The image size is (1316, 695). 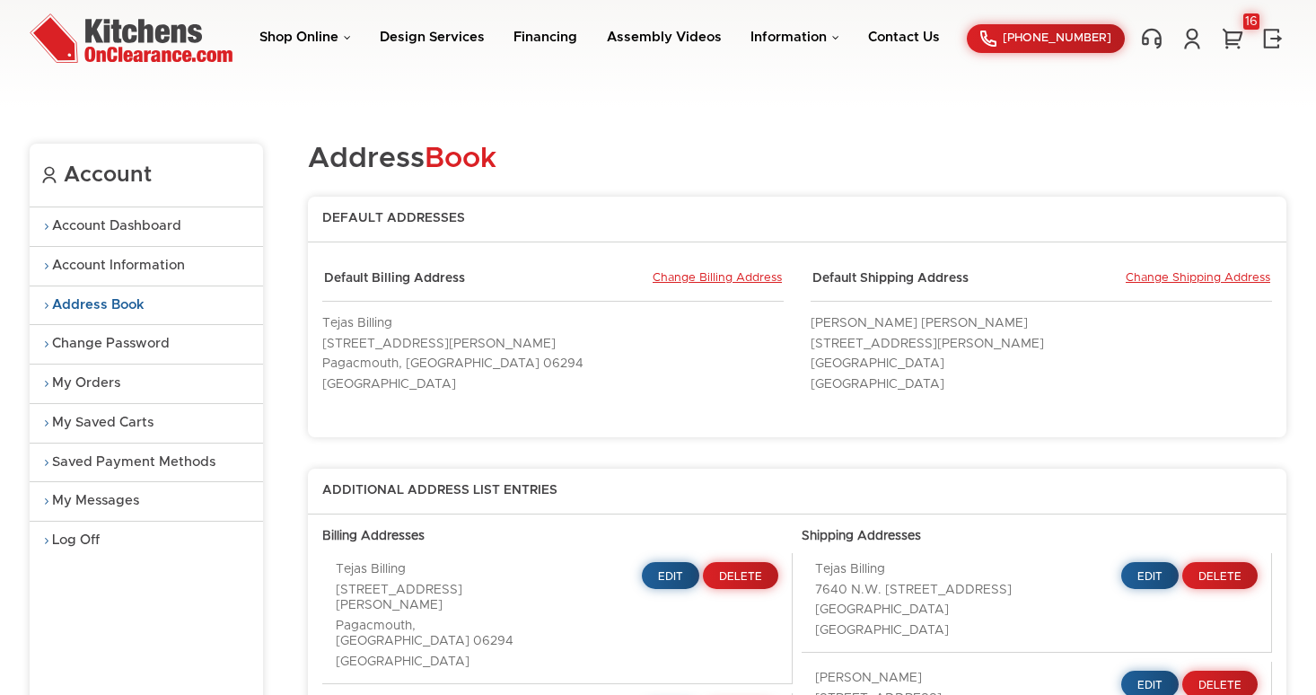 I want to click on a: Log Off, so click(x=146, y=540).